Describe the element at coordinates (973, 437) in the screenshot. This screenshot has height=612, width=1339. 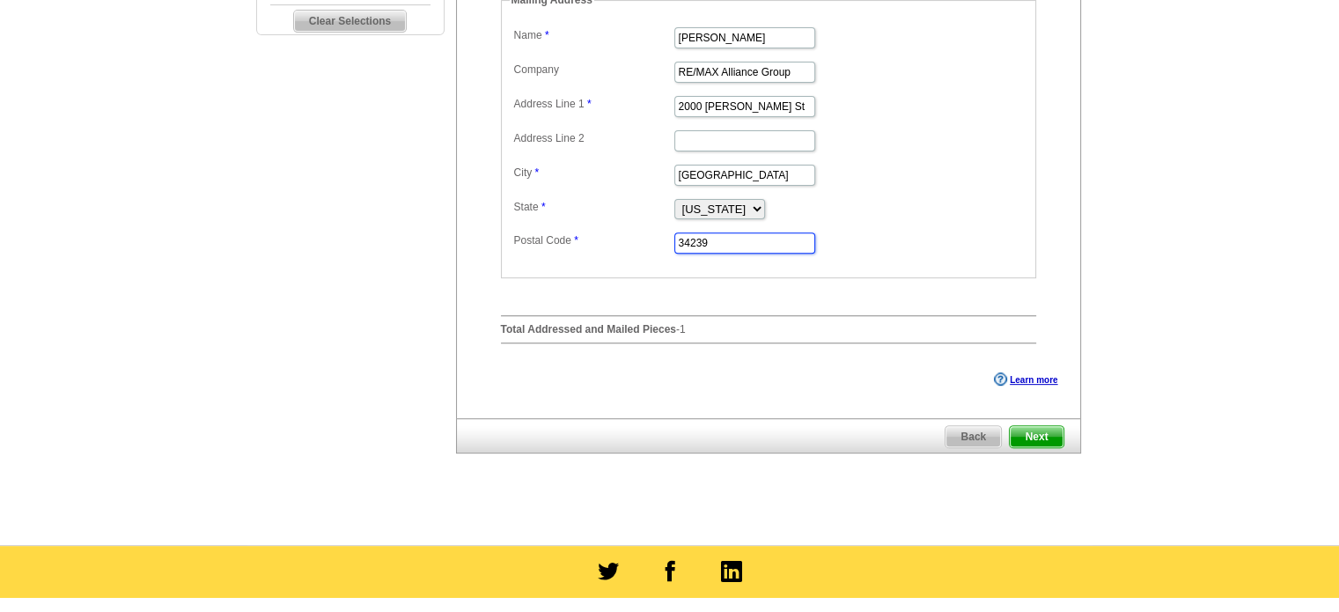
I see `a: Back` at that location.